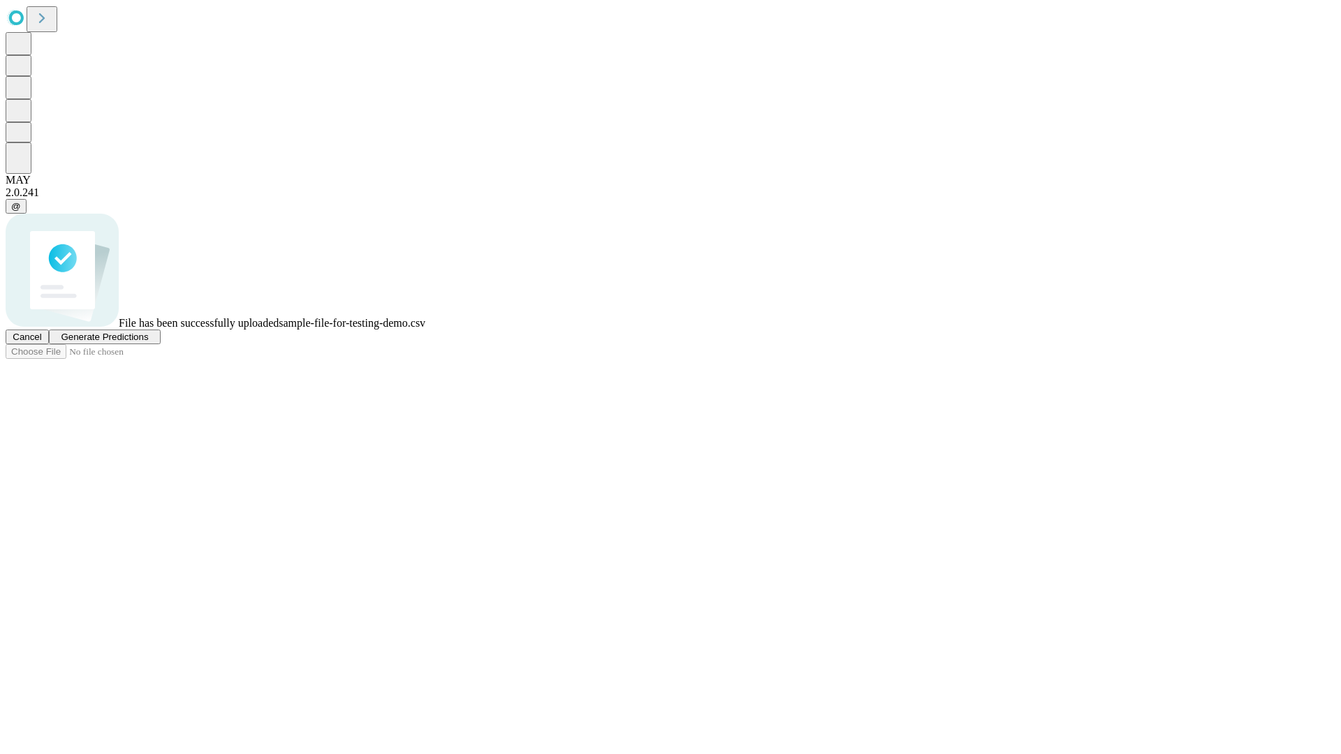 The height and width of the screenshot is (754, 1341). What do you see at coordinates (27, 337) in the screenshot?
I see `button: Cancel` at bounding box center [27, 337].